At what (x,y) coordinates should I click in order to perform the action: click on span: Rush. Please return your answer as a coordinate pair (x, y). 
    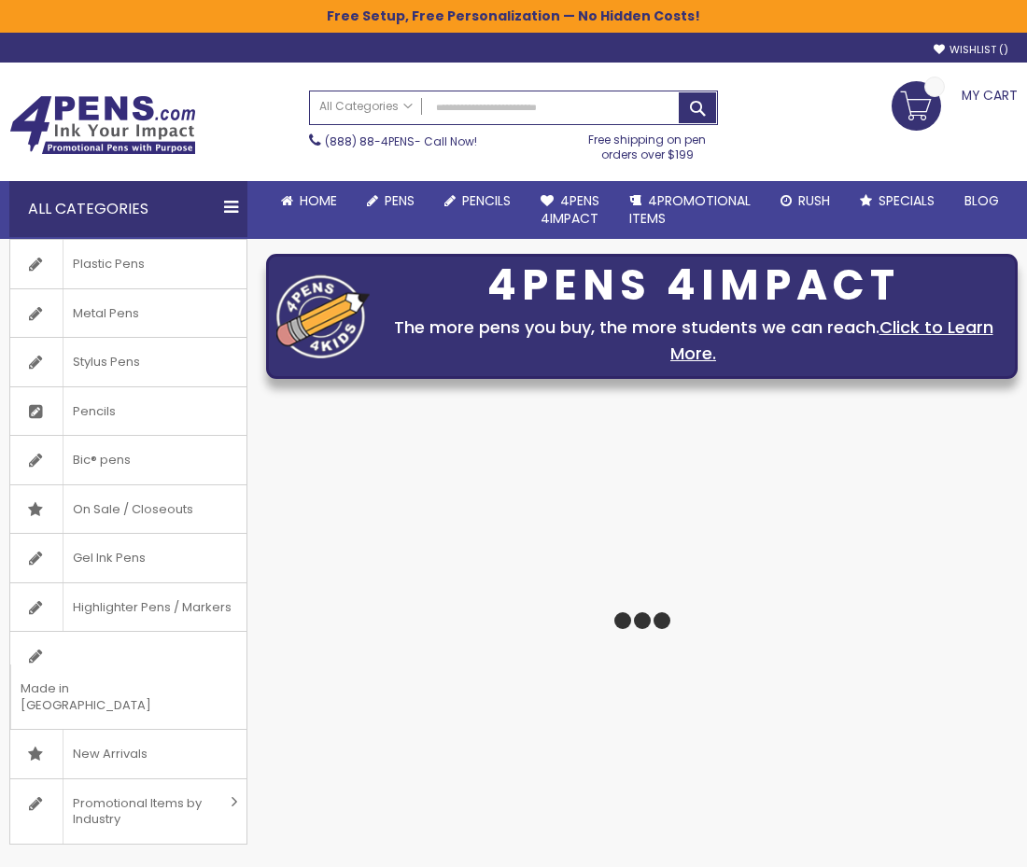
    Looking at the image, I should click on (814, 201).